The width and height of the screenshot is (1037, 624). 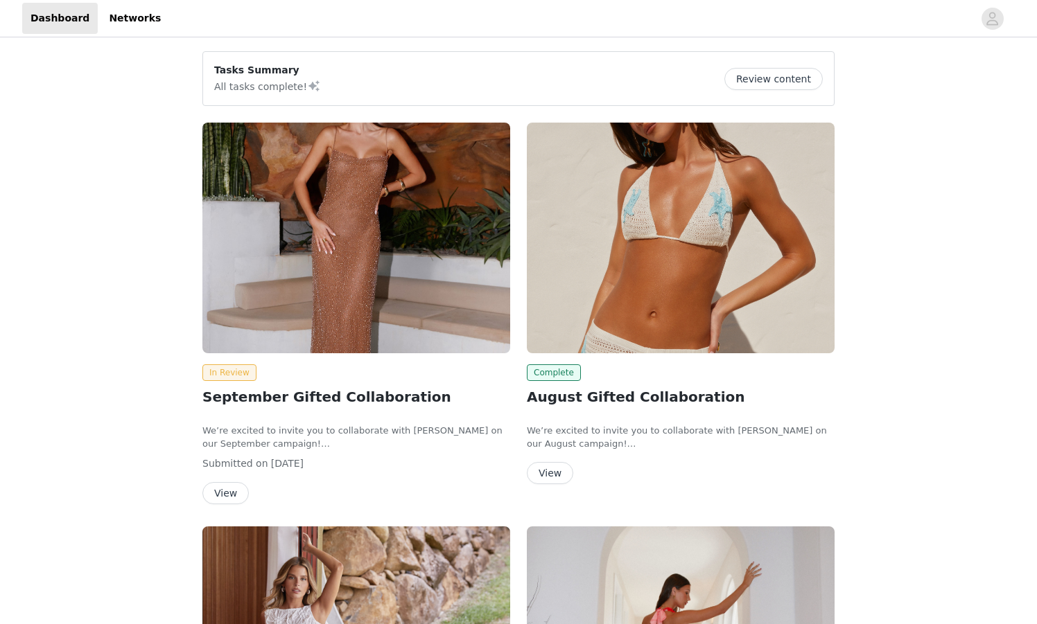 What do you see at coordinates (268, 86) in the screenshot?
I see `p: All tasks complete!` at bounding box center [268, 86].